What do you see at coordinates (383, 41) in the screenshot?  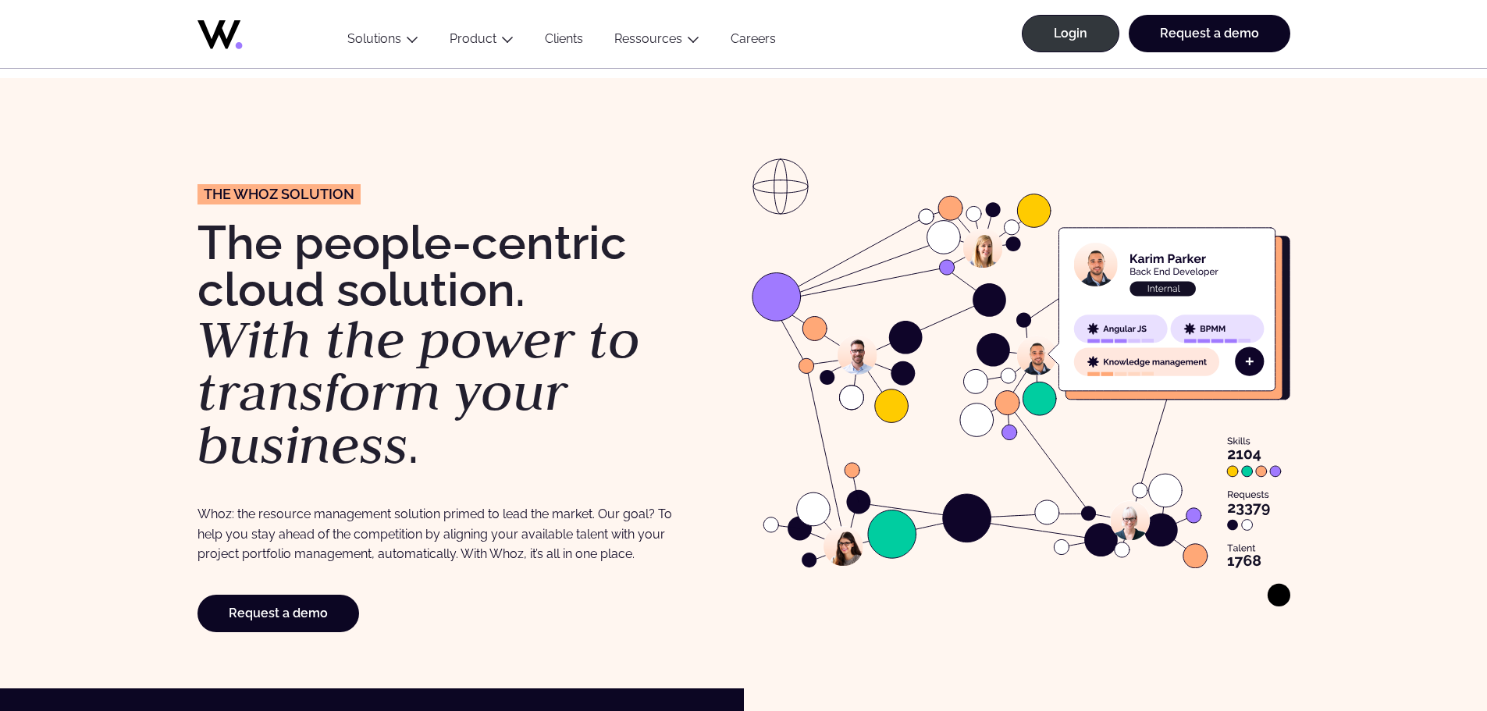 I see `button: Solutions` at bounding box center [383, 41].